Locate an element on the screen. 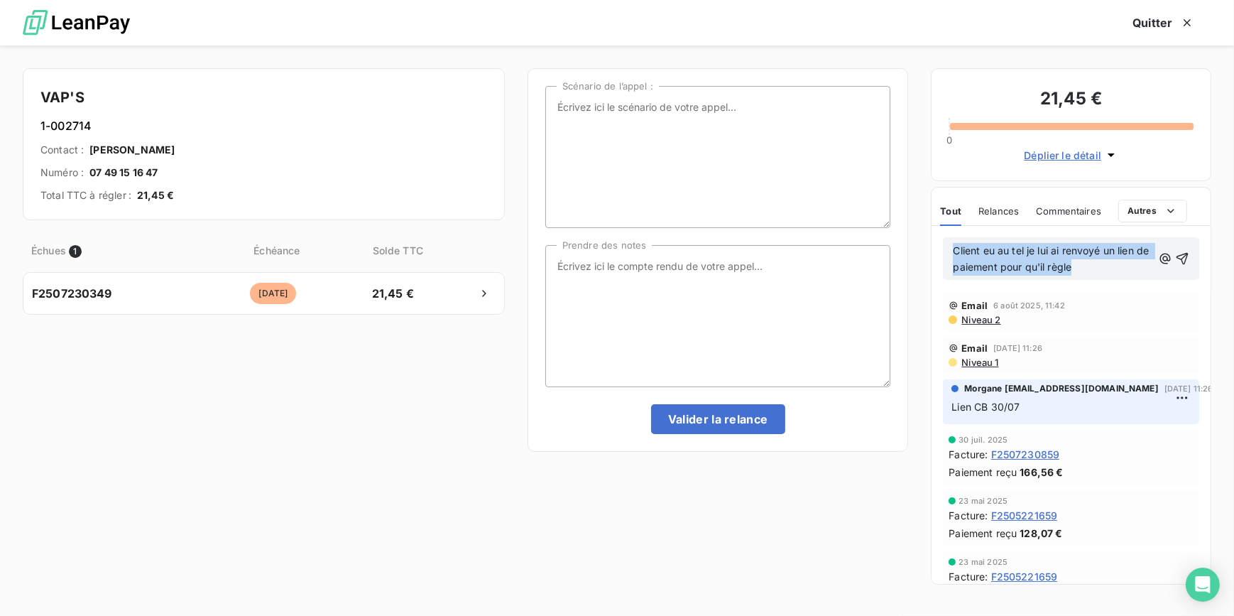  img: logo LeanPay is located at coordinates (76, 23).